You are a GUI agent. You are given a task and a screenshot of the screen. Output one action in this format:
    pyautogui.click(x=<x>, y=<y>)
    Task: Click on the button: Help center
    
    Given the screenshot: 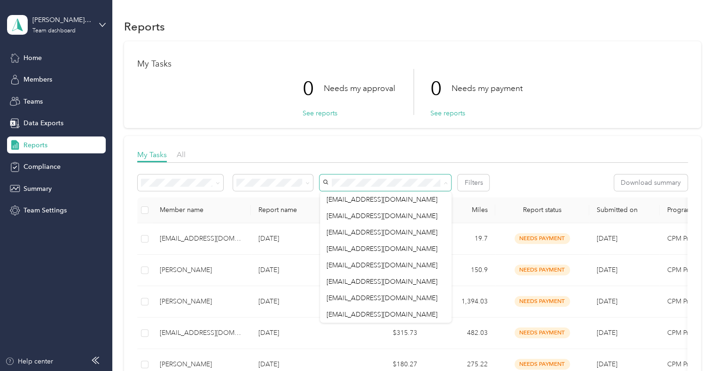 What is the action you would take?
    pyautogui.click(x=29, y=362)
    